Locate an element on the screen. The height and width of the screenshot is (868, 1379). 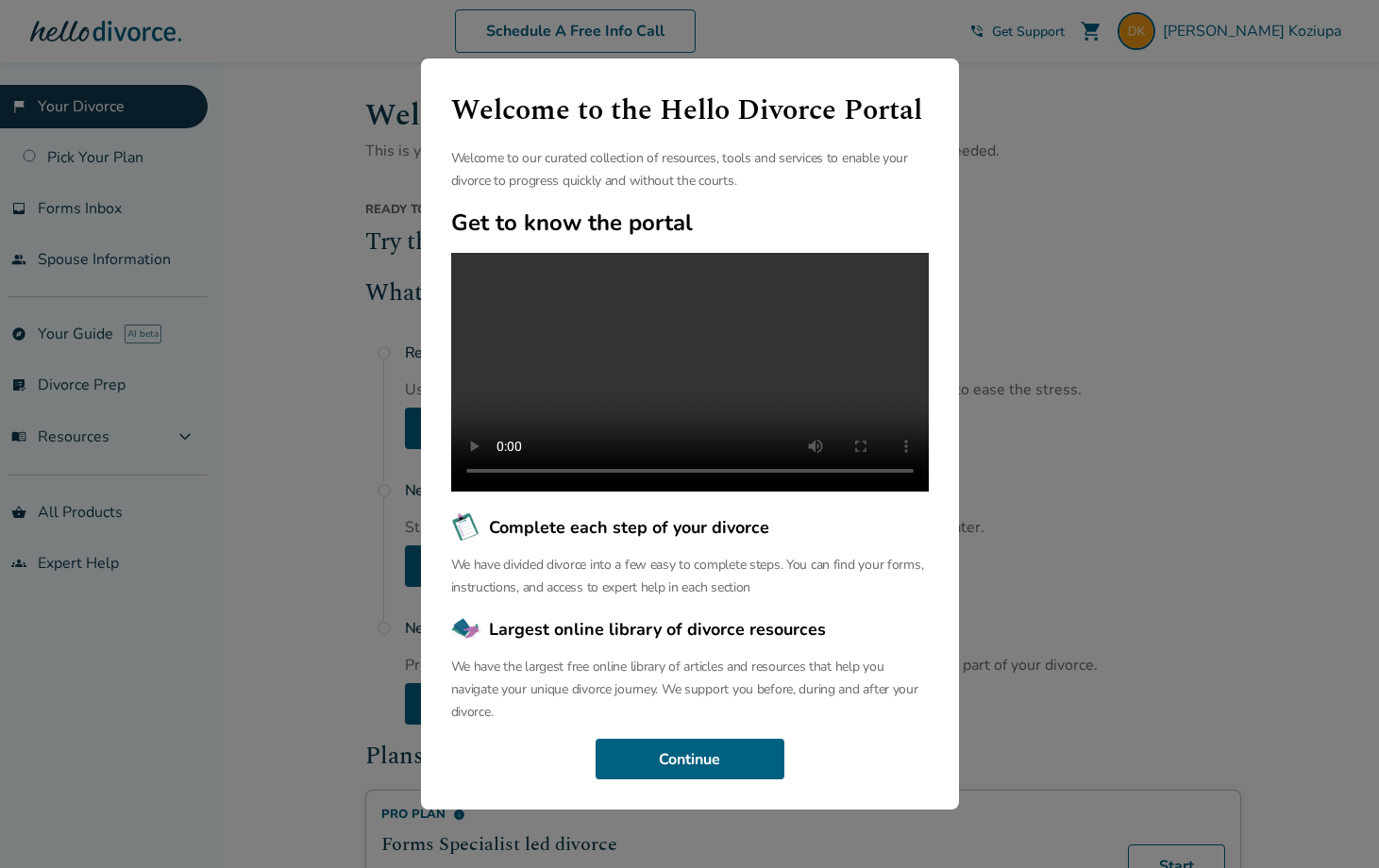
h1: Welcome to the Hello Divorce Portal is located at coordinates (690, 111).